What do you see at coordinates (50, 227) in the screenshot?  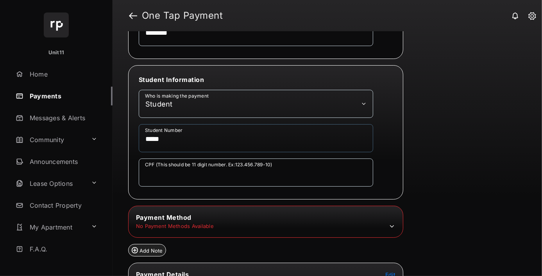 I see `a: My Apartment` at bounding box center [50, 227].